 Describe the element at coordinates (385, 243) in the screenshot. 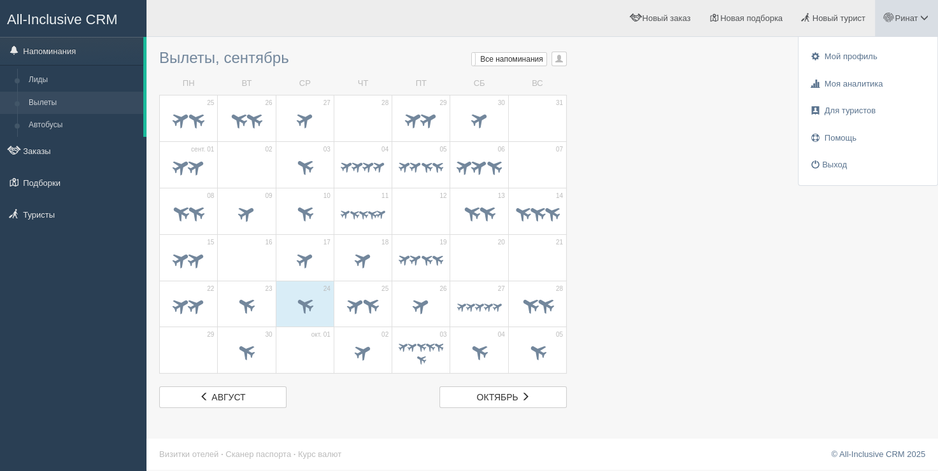

I see `span: 18` at that location.